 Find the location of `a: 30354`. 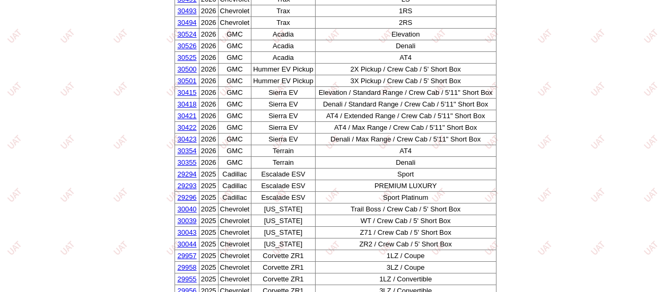

a: 30354 is located at coordinates (187, 151).